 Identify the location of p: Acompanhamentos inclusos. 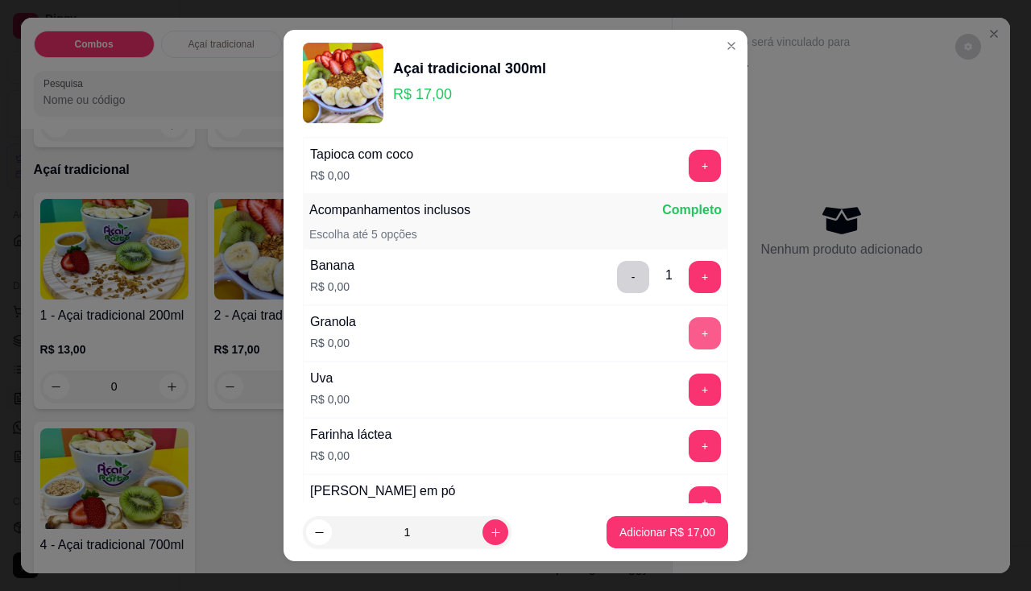
(390, 210).